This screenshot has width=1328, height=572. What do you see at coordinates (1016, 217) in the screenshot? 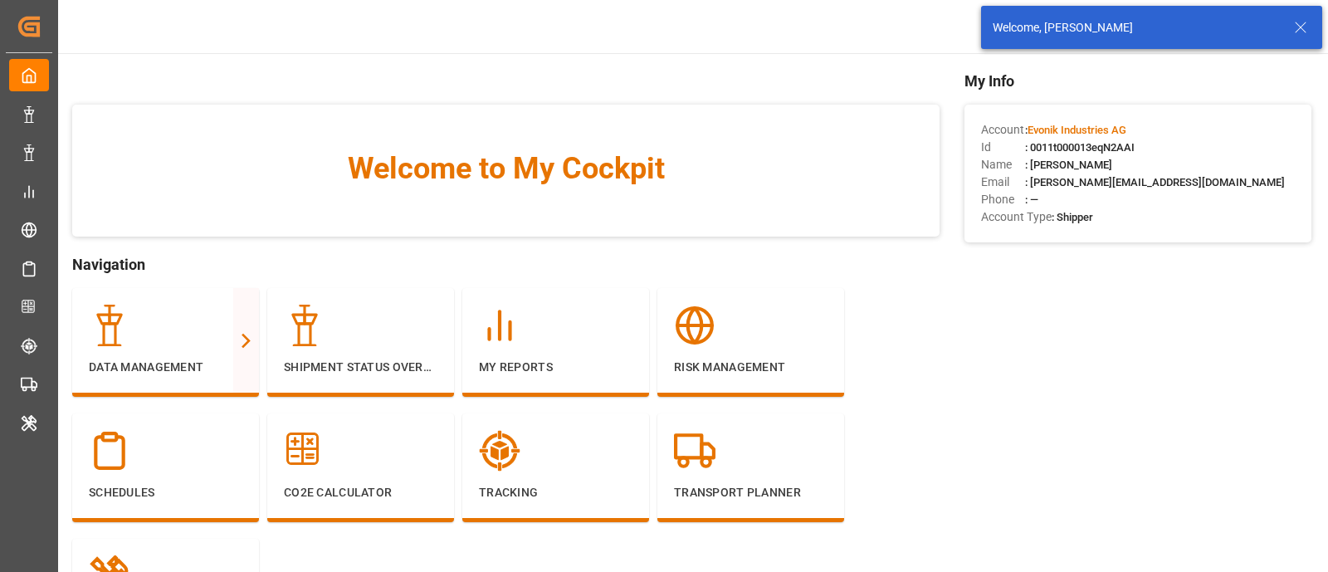
I see `span: Account Type` at bounding box center [1016, 217].